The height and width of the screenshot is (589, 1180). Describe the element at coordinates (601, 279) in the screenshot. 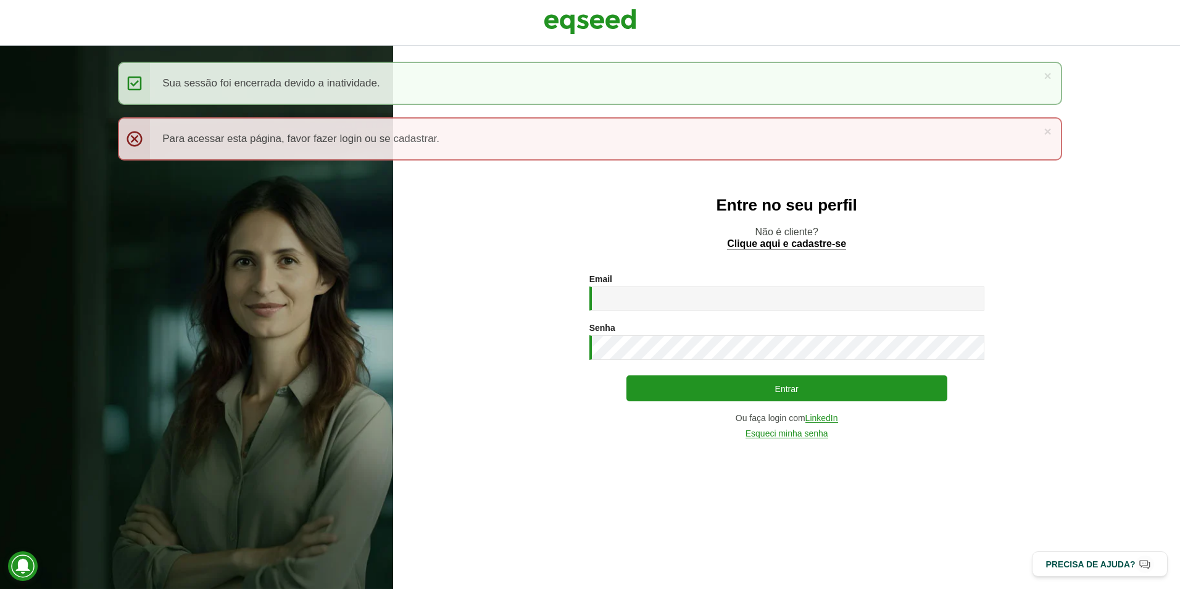

I see `label: Email` at that location.